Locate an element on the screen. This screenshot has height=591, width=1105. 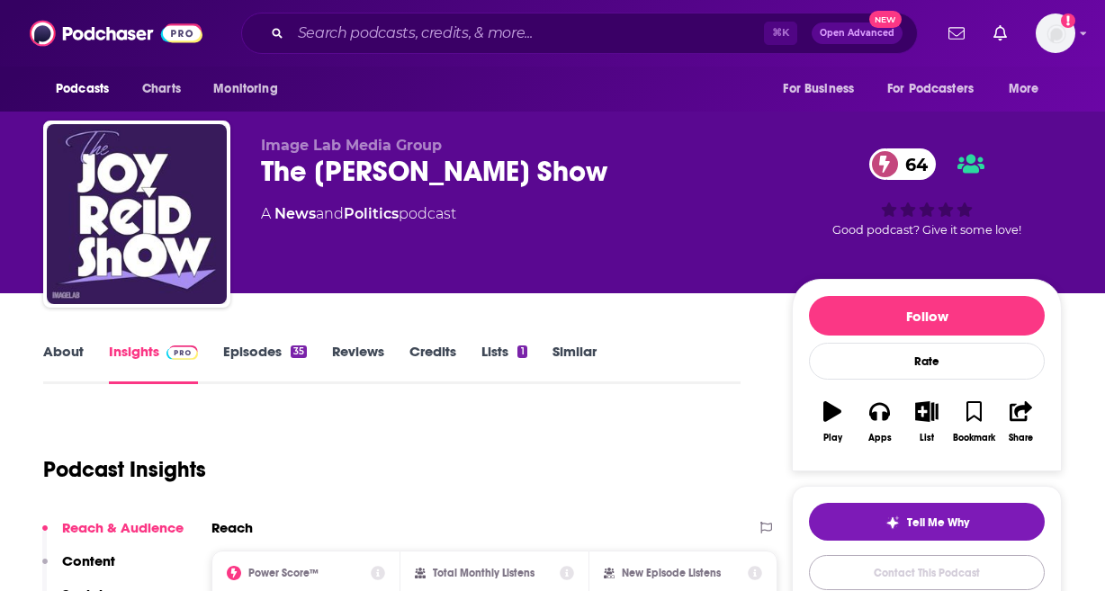
button: Follow is located at coordinates (926, 316).